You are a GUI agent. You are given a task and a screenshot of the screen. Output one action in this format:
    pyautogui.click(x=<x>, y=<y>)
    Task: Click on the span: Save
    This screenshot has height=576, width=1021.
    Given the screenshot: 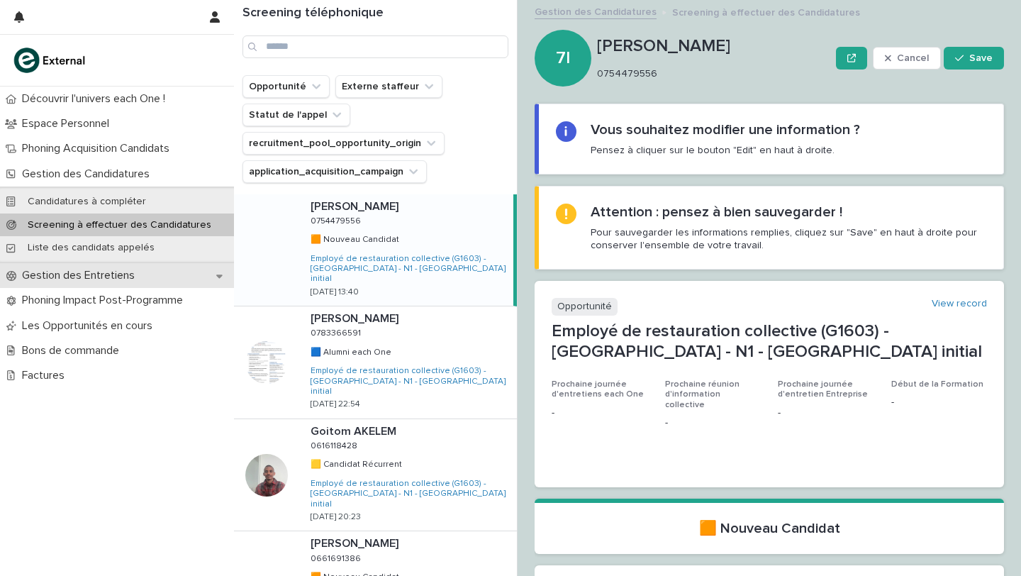 What is the action you would take?
    pyautogui.click(x=981, y=58)
    